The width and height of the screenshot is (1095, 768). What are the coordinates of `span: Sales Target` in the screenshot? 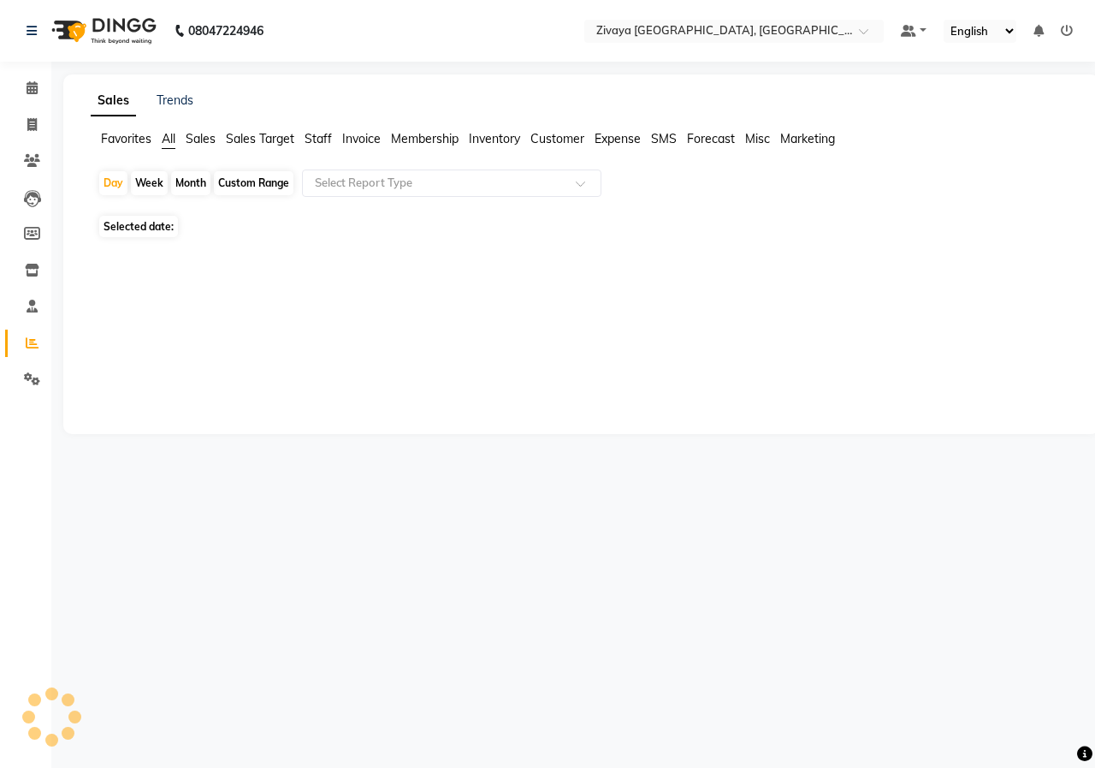 It's located at (260, 139).